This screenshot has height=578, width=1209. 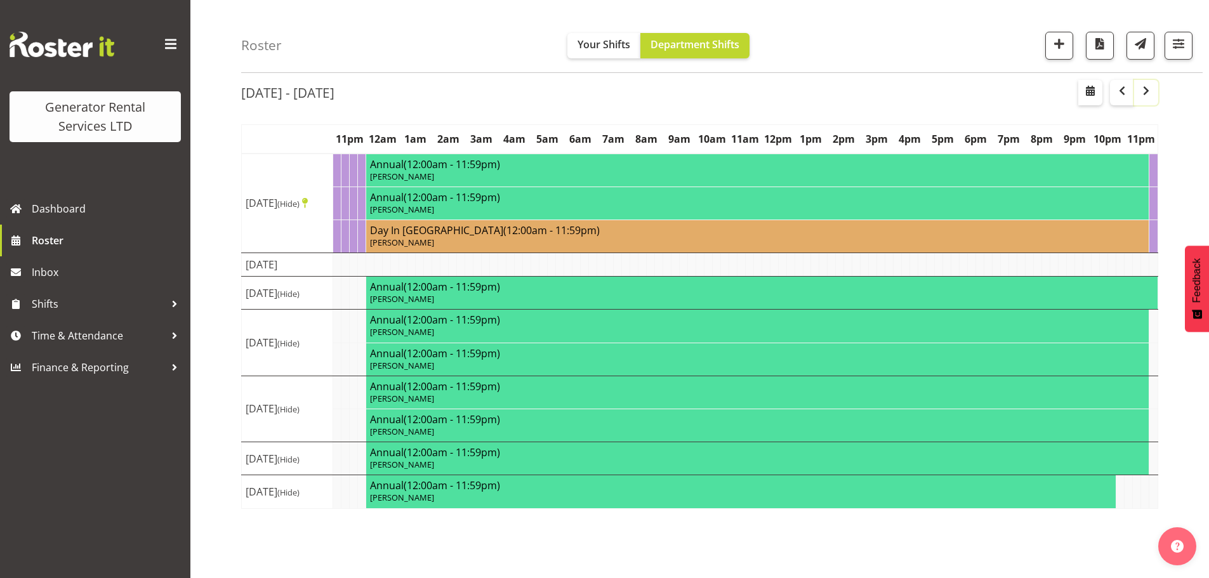 What do you see at coordinates (98, 336) in the screenshot?
I see `span: Time & Attendance` at bounding box center [98, 336].